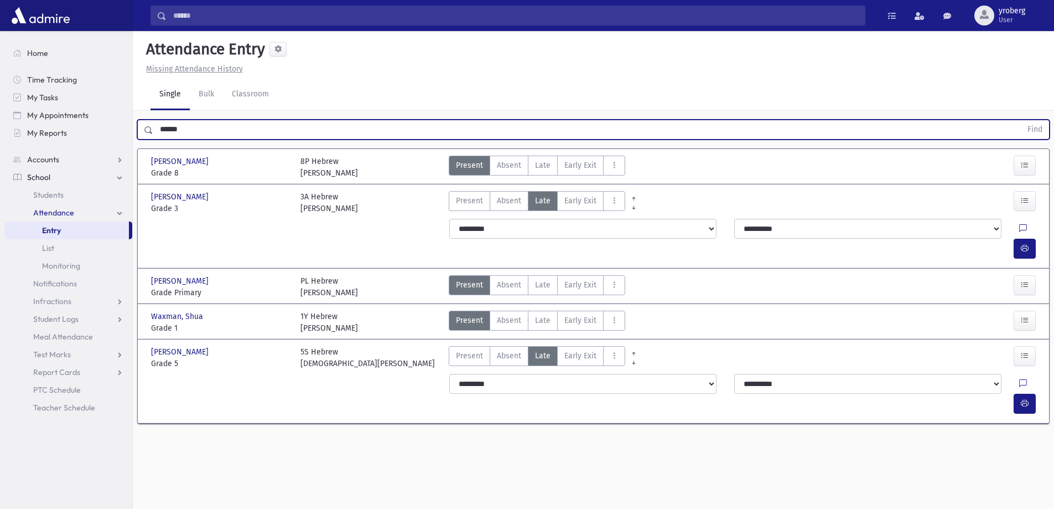  What do you see at coordinates (68, 372) in the screenshot?
I see `a: Report Cards` at bounding box center [68, 372].